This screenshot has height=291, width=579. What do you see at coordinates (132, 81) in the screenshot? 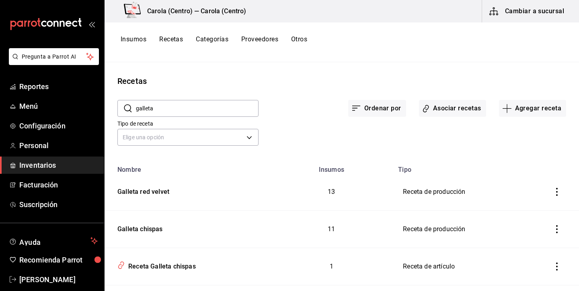
I see `div: Recetas` at bounding box center [132, 81].